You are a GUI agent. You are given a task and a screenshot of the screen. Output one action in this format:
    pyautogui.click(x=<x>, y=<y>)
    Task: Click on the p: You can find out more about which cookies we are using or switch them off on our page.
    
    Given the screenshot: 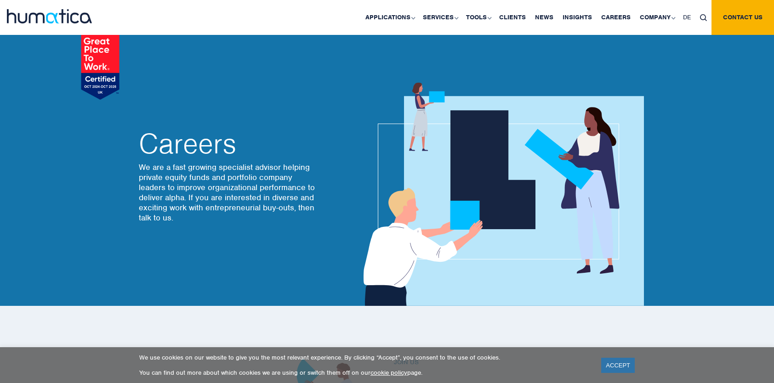 What is the action you would take?
    pyautogui.click(x=364, y=373)
    